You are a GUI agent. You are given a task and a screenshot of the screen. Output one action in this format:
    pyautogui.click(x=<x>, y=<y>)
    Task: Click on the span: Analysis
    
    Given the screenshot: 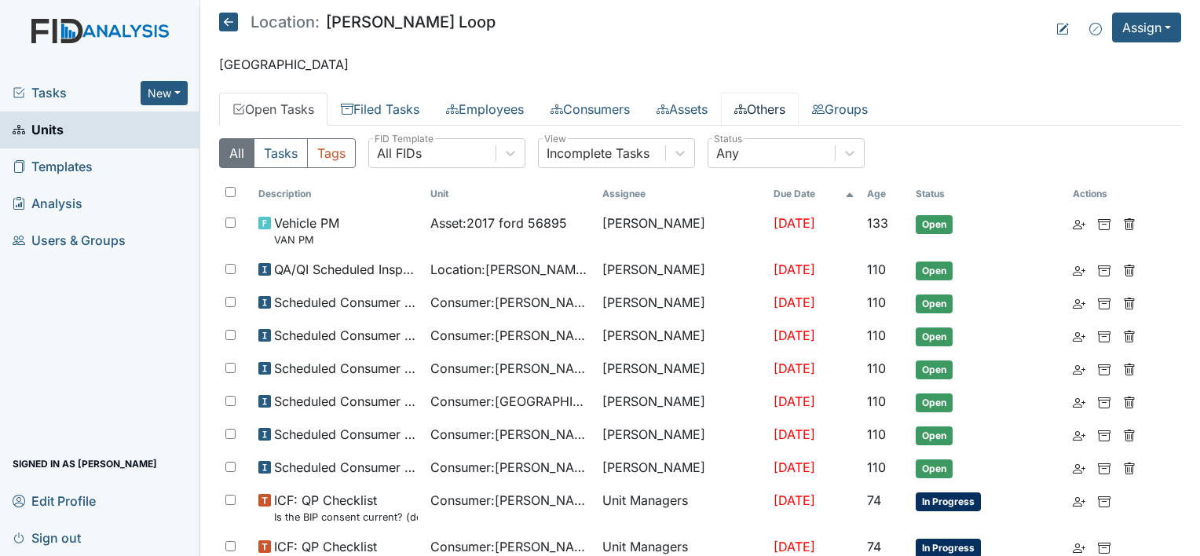 What is the action you would take?
    pyautogui.click(x=47, y=203)
    